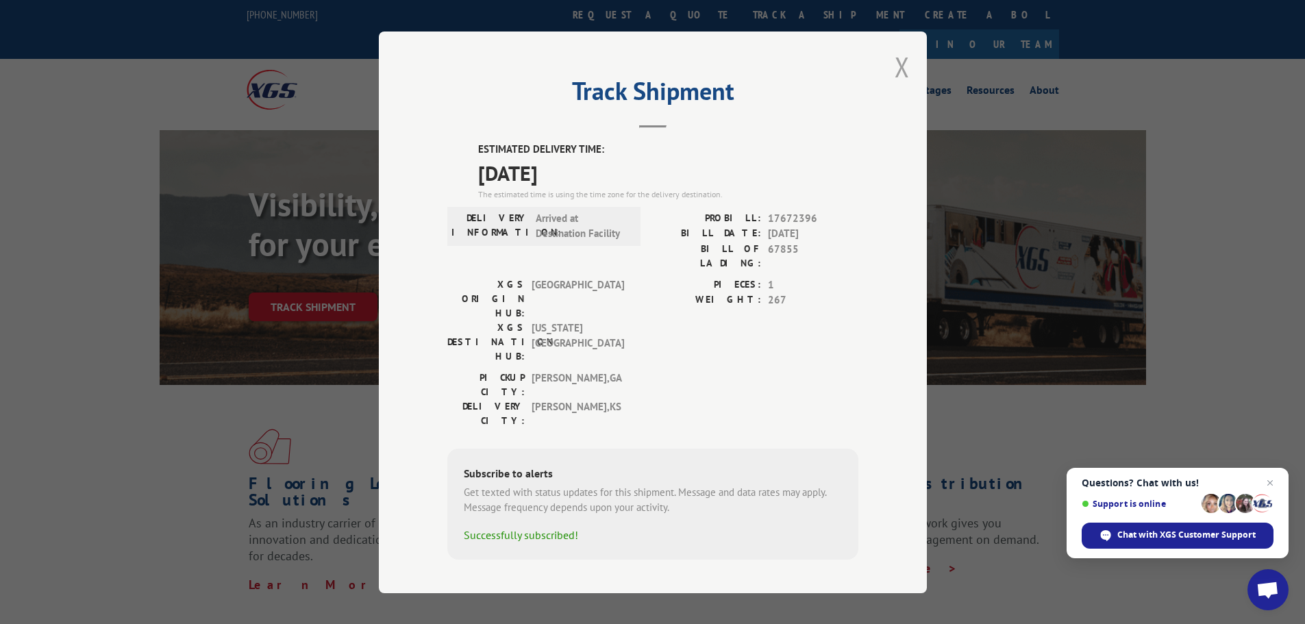 The height and width of the screenshot is (624, 1305). Describe the element at coordinates (707, 284) in the screenshot. I see `label: PIECES:` at that location.